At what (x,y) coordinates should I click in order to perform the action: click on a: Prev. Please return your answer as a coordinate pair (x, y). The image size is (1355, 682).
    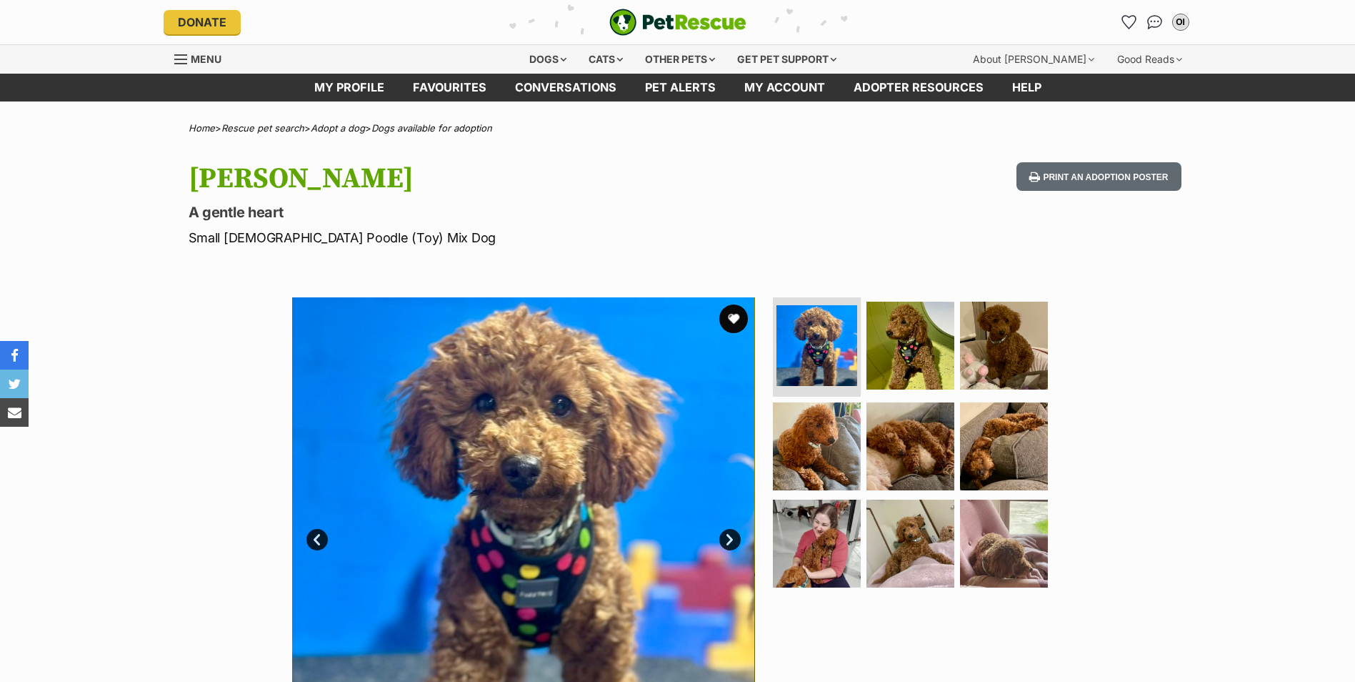
    Looking at the image, I should click on (317, 539).